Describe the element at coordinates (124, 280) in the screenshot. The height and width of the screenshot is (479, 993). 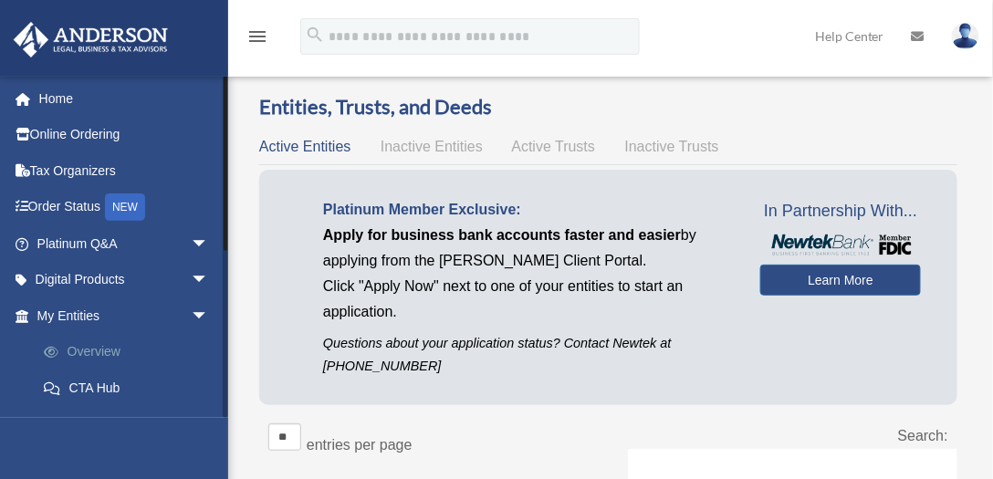
I see `a: Digital Productsarrow_drop_down` at that location.